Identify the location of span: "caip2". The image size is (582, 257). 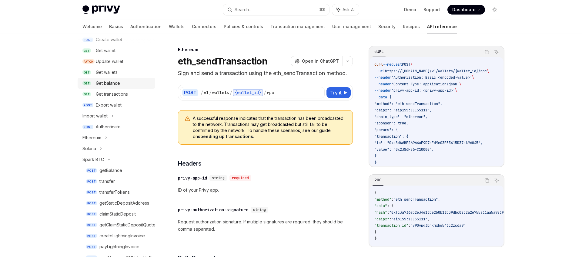
(382, 220).